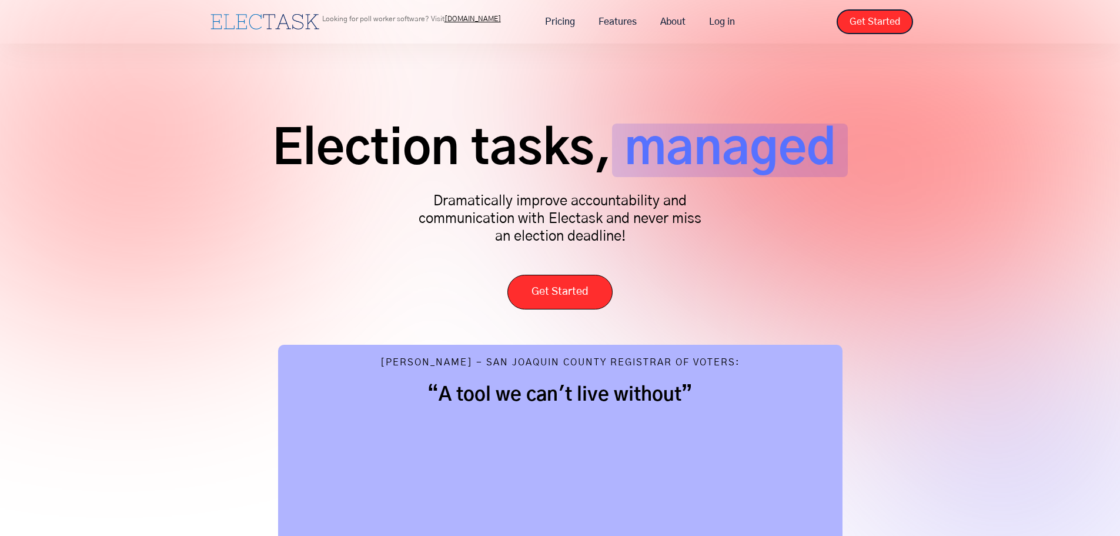 The height and width of the screenshot is (536, 1120). Describe the element at coordinates (411, 19) in the screenshot. I see `p: Looking for poll worker software? Visit` at that location.